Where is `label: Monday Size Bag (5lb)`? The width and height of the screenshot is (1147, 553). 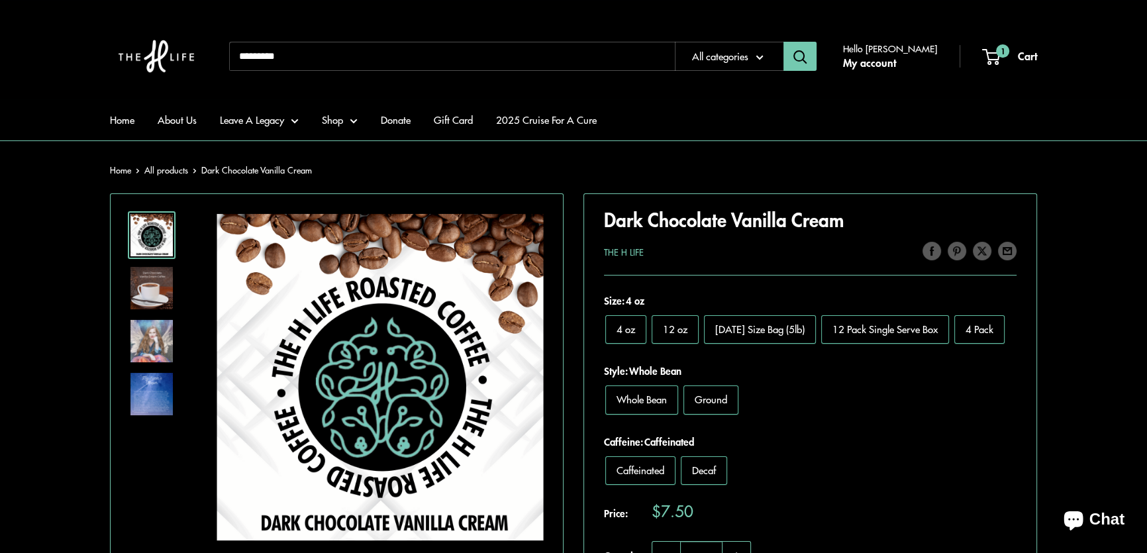
label: Monday Size Bag (5lb) is located at coordinates (759, 329).